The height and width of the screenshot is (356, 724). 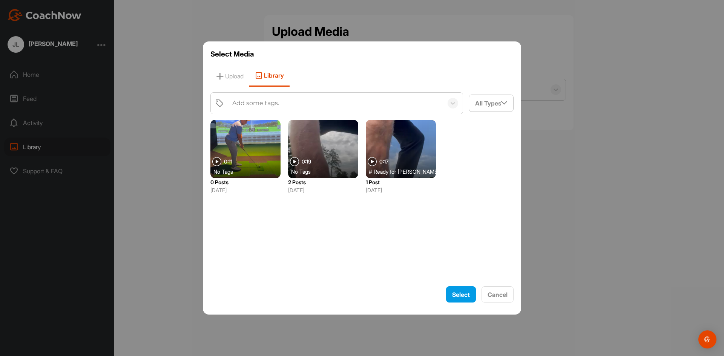 What do you see at coordinates (230, 76) in the screenshot?
I see `span: Upload` at bounding box center [230, 76].